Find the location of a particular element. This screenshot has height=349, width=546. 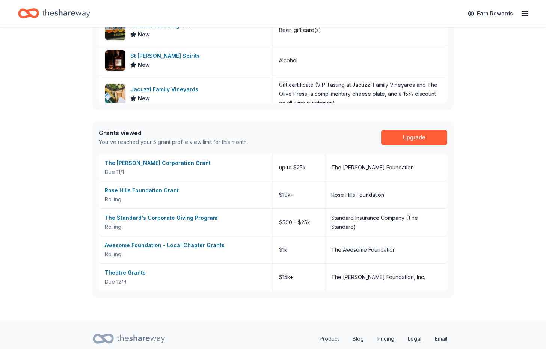

nav: quick links is located at coordinates (384, 339).